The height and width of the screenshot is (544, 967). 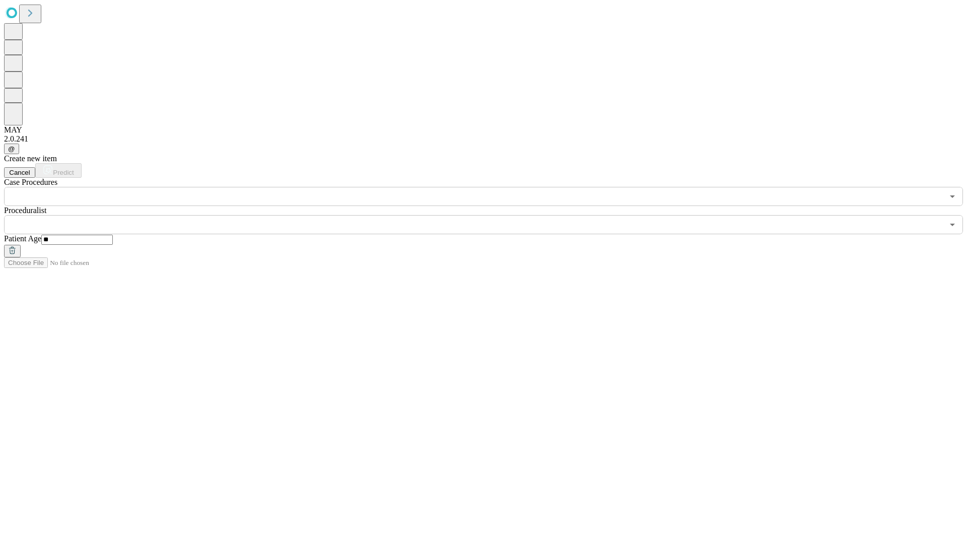 I want to click on button: Predict, so click(x=58, y=170).